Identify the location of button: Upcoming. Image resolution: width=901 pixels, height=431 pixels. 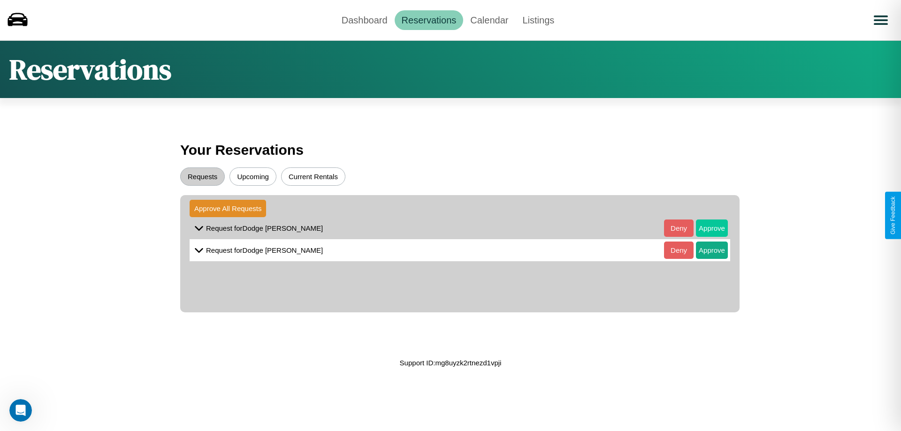
(253, 176).